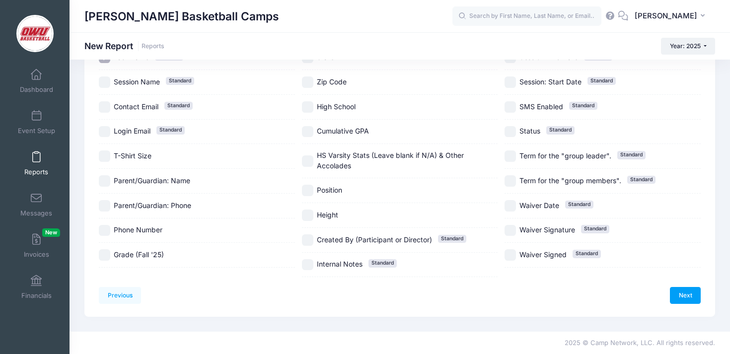 Image resolution: width=730 pixels, height=354 pixels. I want to click on input: Term for the "group members".Standard, so click(510, 181).